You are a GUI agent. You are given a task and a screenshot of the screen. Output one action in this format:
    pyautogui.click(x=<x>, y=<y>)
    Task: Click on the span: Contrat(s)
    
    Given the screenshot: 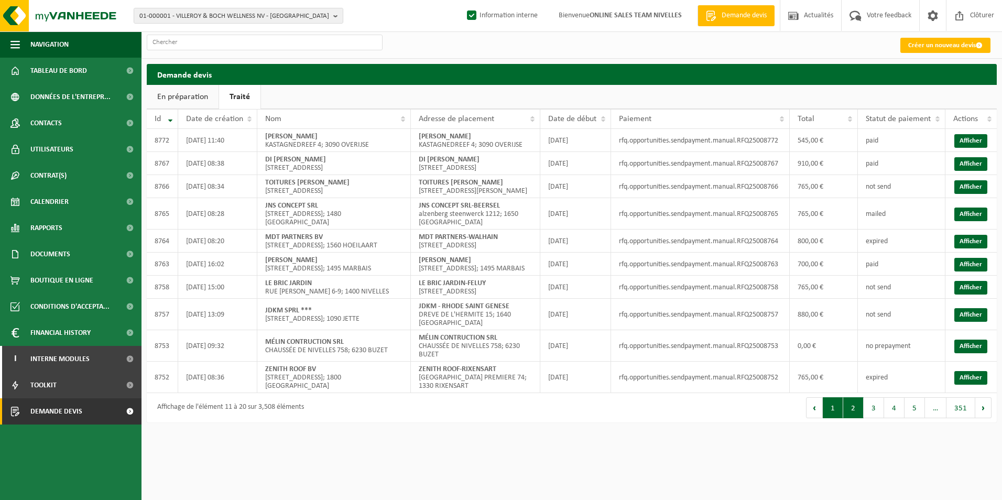 What is the action you would take?
    pyautogui.click(x=48, y=176)
    